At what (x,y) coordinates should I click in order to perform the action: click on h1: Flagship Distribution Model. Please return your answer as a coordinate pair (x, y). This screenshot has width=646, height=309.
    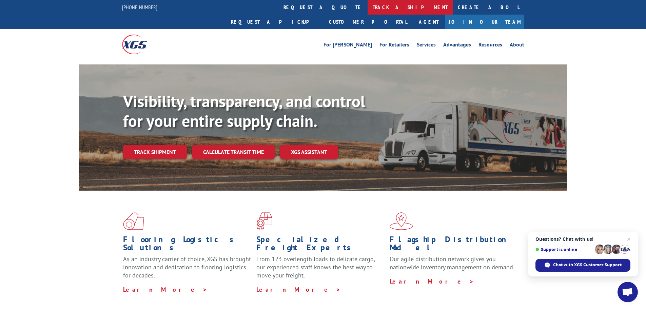
    Looking at the image, I should click on (454, 245).